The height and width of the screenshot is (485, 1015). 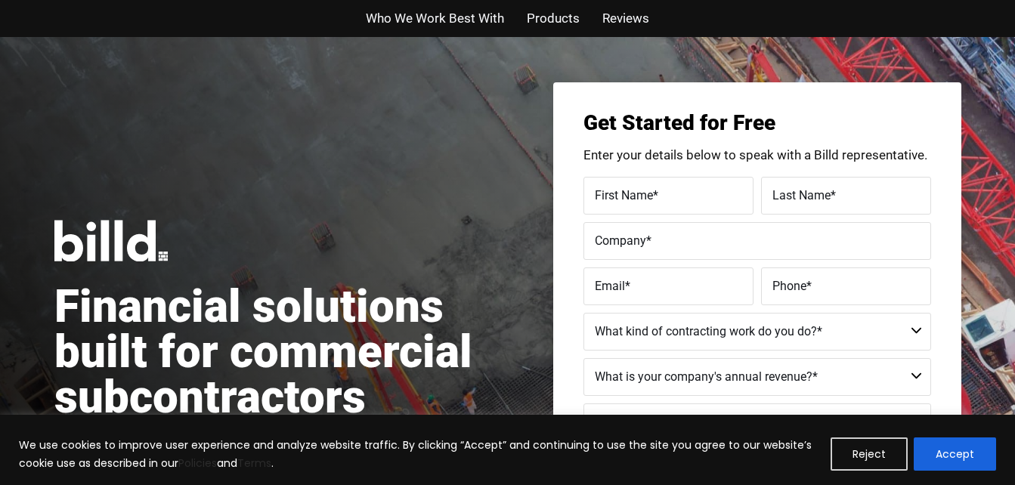 What do you see at coordinates (434, 18) in the screenshot?
I see `span: Who We Work Best With` at bounding box center [434, 18].